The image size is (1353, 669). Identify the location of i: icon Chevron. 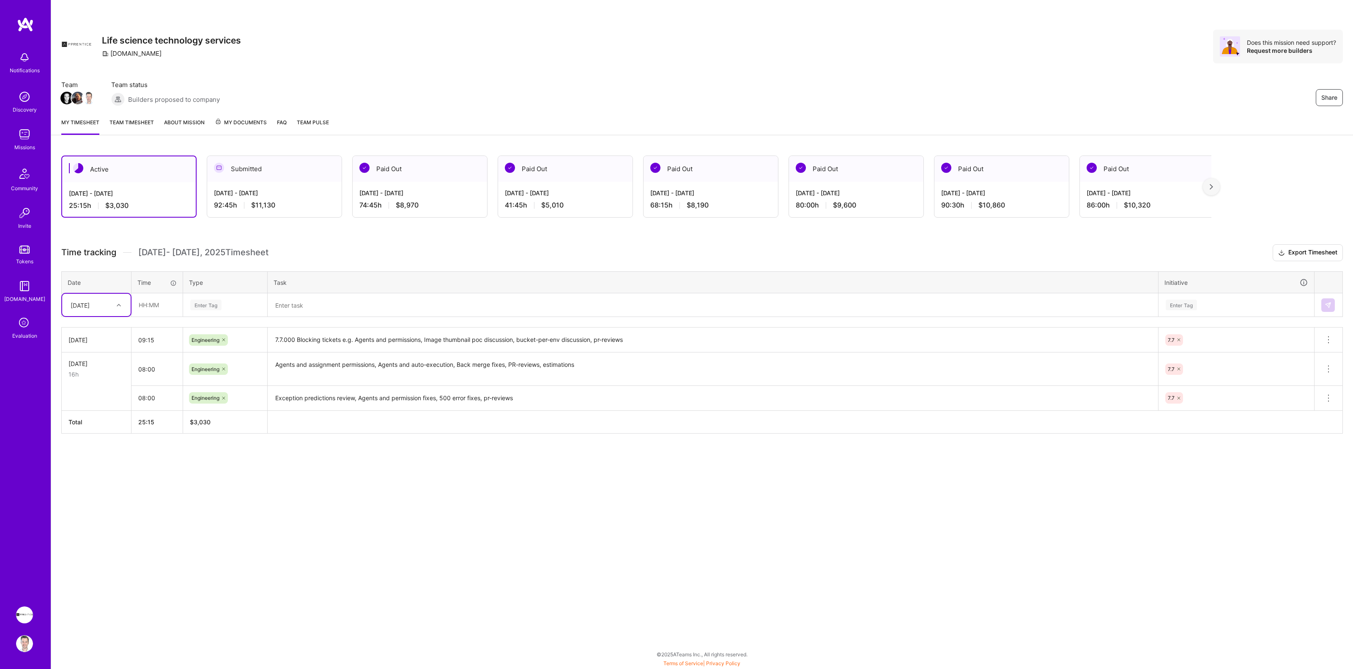
(119, 305).